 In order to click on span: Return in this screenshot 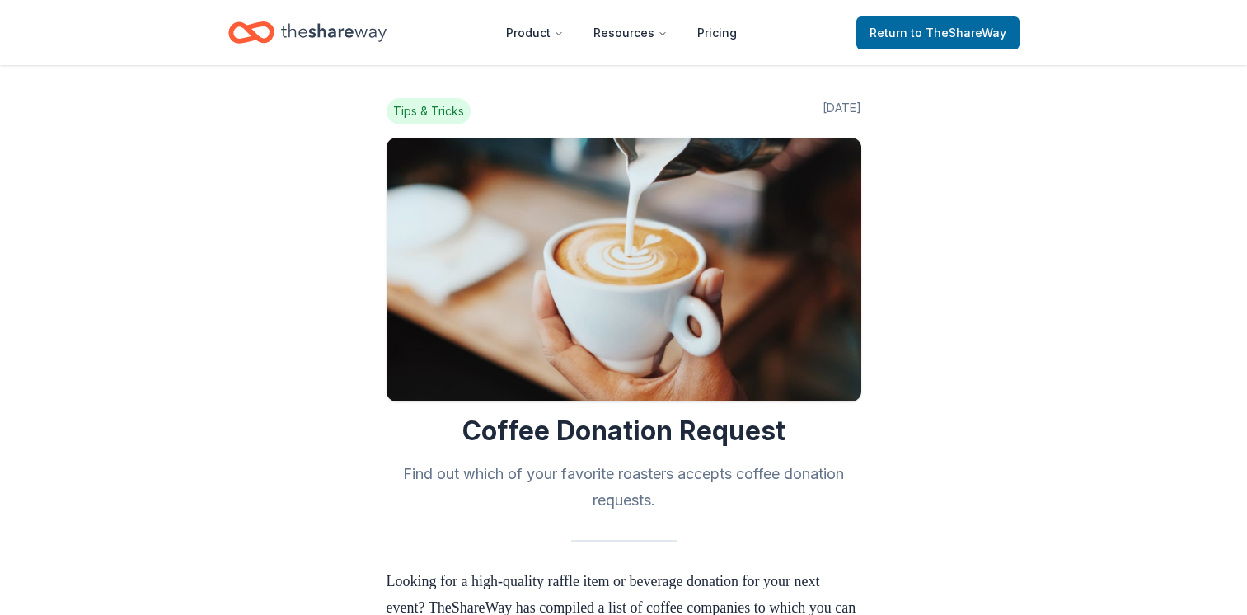, I will do `click(938, 33)`.